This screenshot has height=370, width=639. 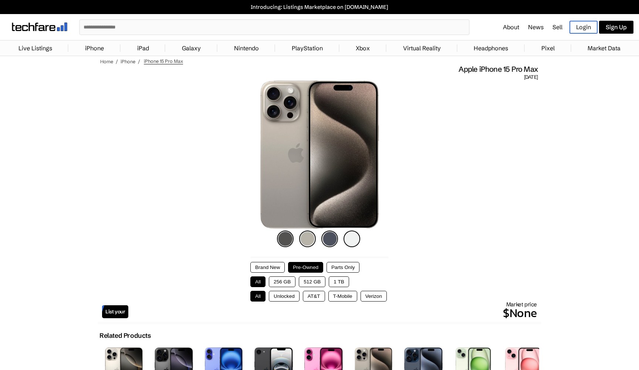 I want to click on img: natural-titanium-icon, so click(x=308, y=239).